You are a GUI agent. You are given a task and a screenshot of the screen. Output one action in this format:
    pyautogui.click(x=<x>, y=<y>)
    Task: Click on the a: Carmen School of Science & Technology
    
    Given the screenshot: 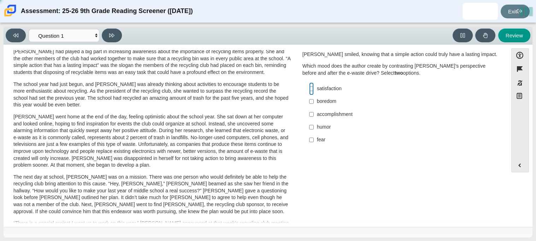 What is the action you would take?
    pyautogui.click(x=10, y=16)
    